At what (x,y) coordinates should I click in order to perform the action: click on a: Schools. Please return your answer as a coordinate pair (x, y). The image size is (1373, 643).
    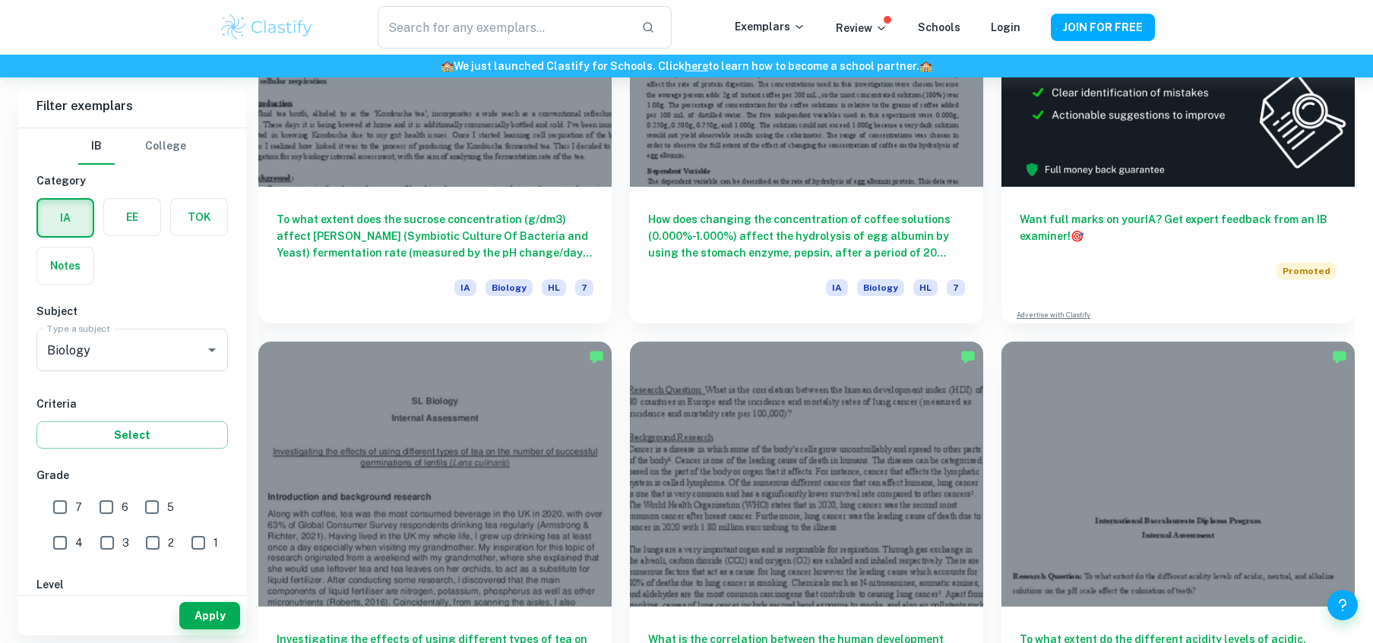
    Looking at the image, I should click on (939, 27).